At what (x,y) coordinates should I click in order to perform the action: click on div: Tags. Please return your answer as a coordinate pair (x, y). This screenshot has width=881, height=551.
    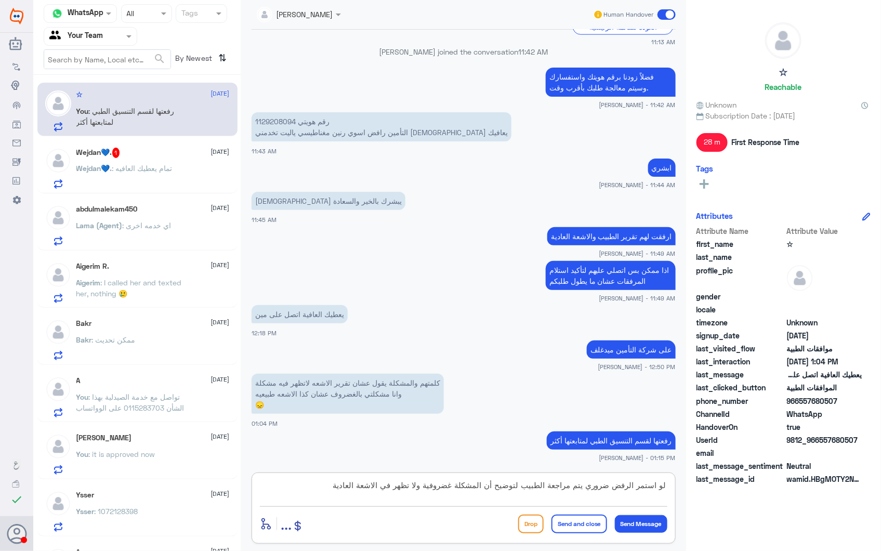
    Looking at the image, I should click on (189, 14).